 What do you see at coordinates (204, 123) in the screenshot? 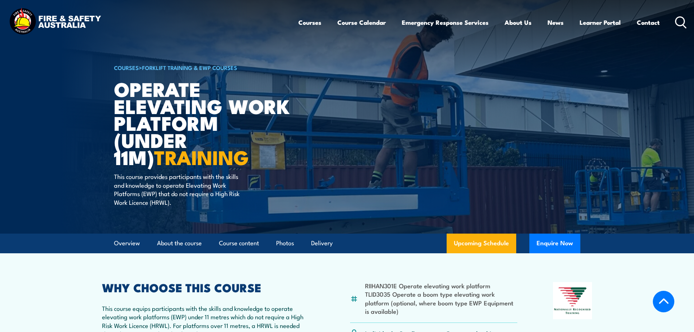
I see `h1: Operate Elevating Work Platform (under 11m)` at bounding box center [204, 123].